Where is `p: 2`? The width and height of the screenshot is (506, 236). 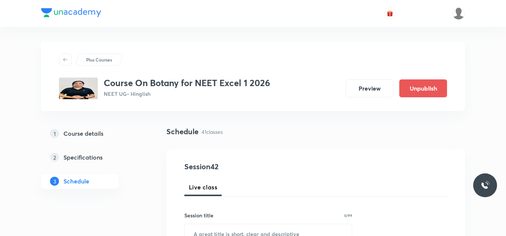 p: 2 is located at coordinates (54, 157).